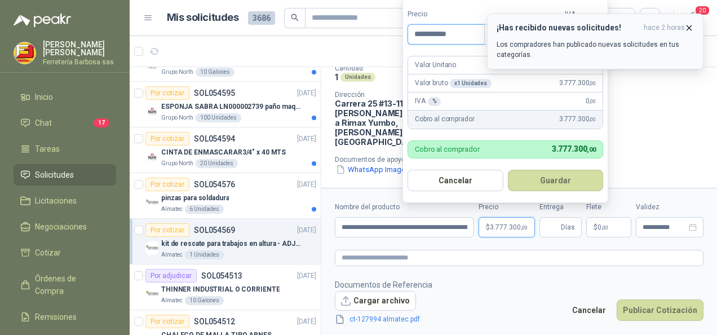  What do you see at coordinates (358, 77) in the screenshot?
I see `div: Unidades` at bounding box center [358, 77].